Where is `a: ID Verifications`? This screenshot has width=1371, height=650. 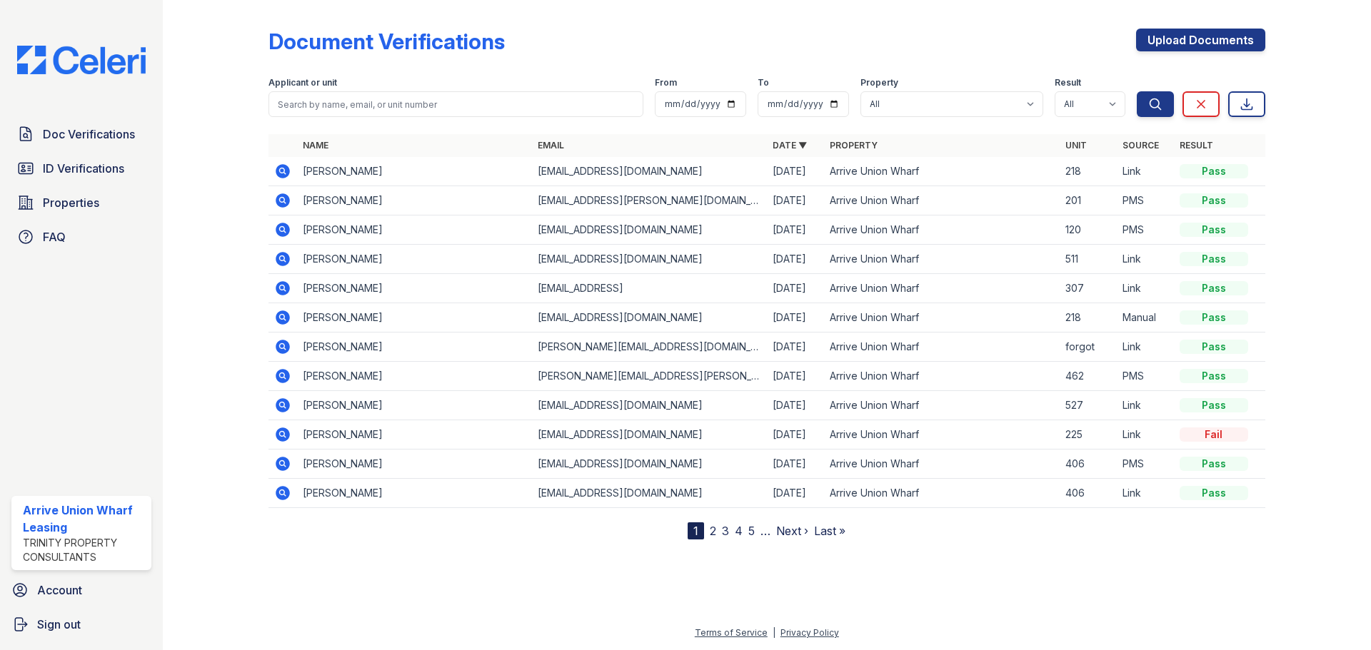 a: ID Verifications is located at coordinates (81, 168).